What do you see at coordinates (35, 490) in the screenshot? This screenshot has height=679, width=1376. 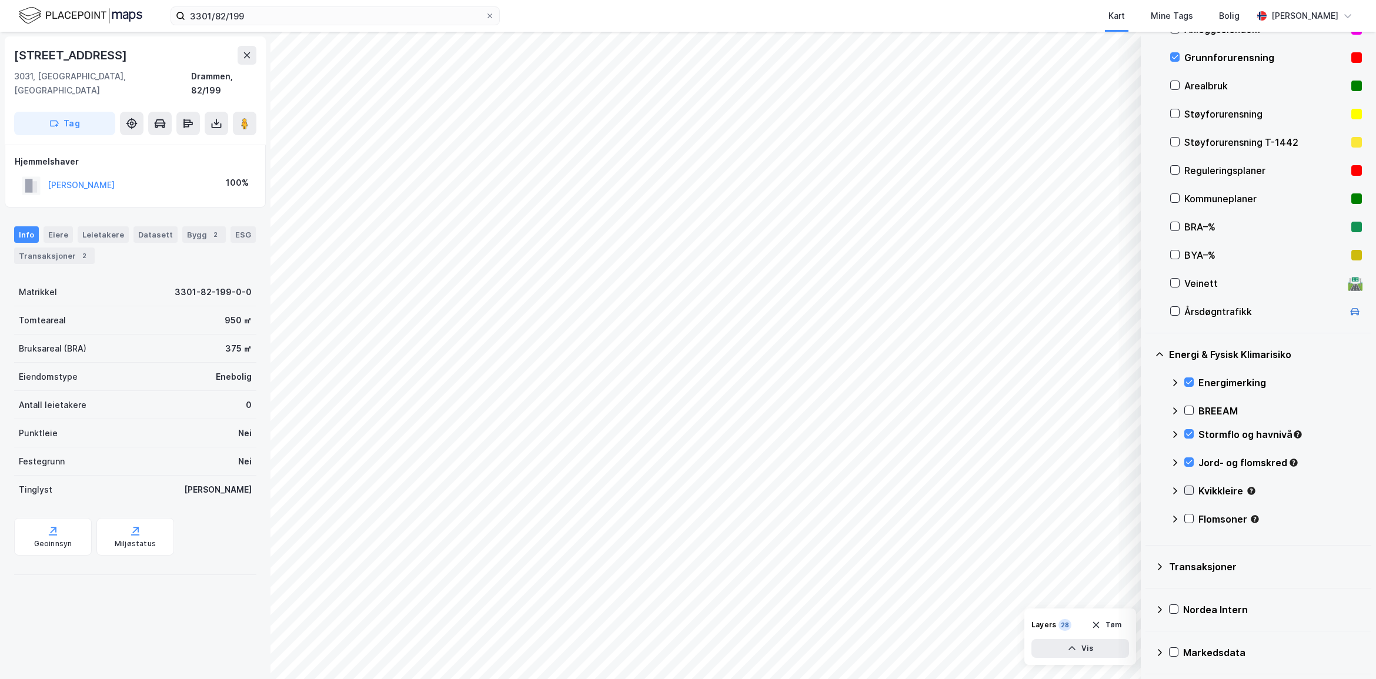 I see `div: Tinglyst` at bounding box center [35, 490].